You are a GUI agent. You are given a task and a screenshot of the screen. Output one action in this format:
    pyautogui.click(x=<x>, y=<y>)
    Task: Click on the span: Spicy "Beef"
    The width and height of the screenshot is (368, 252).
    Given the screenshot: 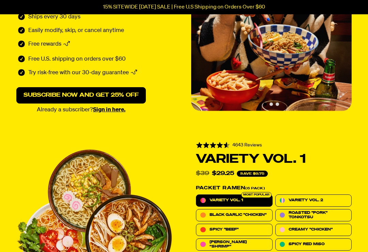 What is the action you would take?
    pyautogui.click(x=224, y=230)
    